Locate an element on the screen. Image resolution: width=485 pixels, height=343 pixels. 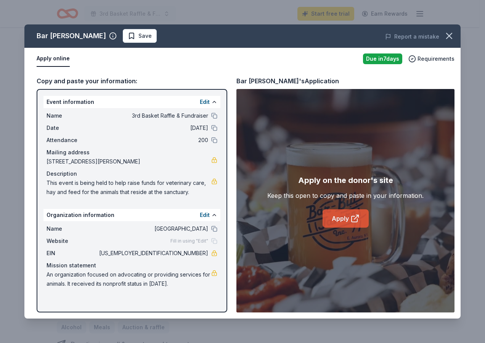
div: Organization information is located at coordinates (132, 215).